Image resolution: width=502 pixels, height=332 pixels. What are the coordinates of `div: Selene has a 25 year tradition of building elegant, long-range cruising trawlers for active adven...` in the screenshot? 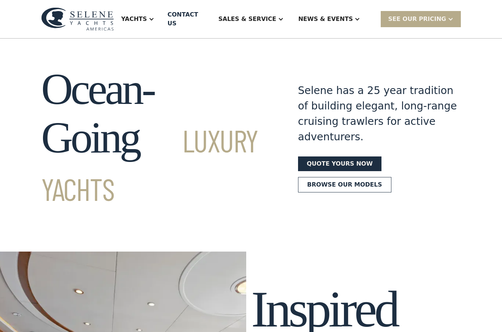 It's located at (379, 114).